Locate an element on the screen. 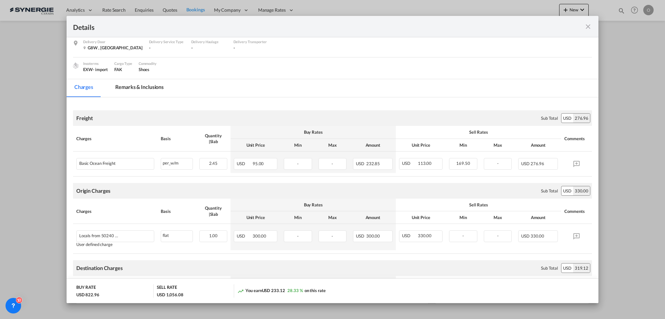 The height and width of the screenshot is (319, 665). p: Trankid is located at coordinates (259, 22).